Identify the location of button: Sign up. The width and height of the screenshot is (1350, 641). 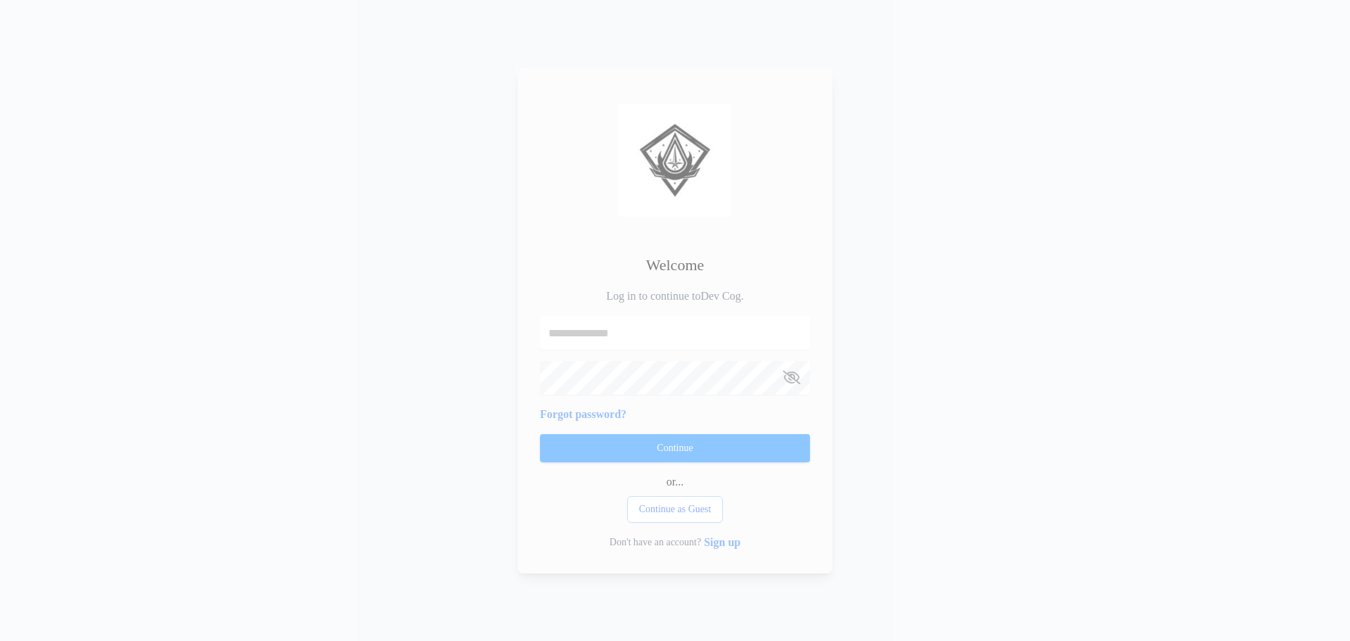
(722, 542).